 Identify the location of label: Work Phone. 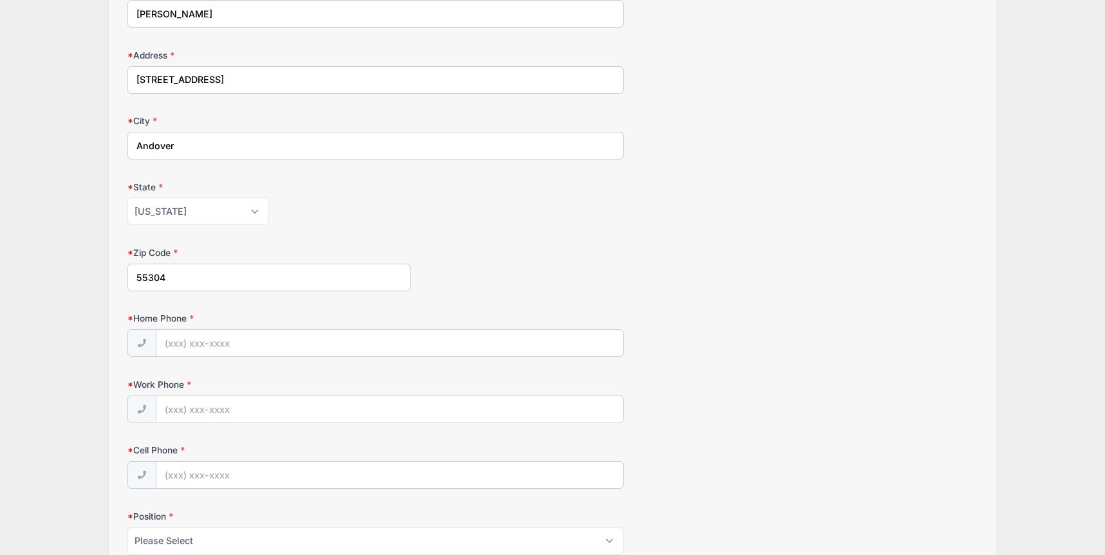
(269, 385).